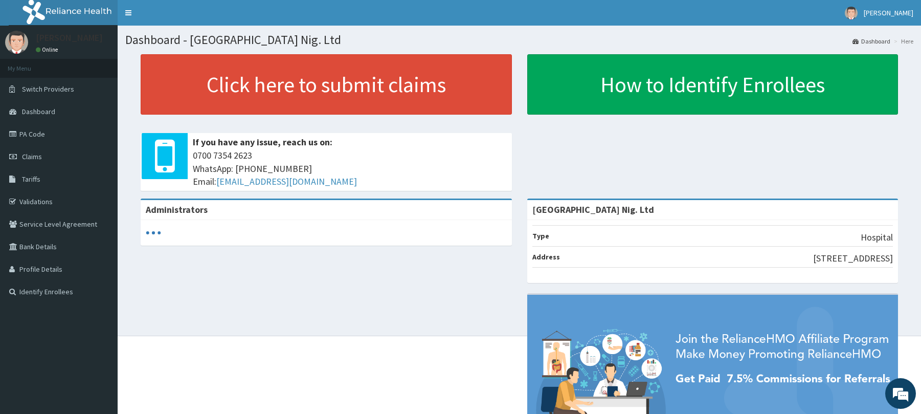 The height and width of the screenshot is (414, 921). I want to click on a: Click here to submit claims, so click(326, 84).